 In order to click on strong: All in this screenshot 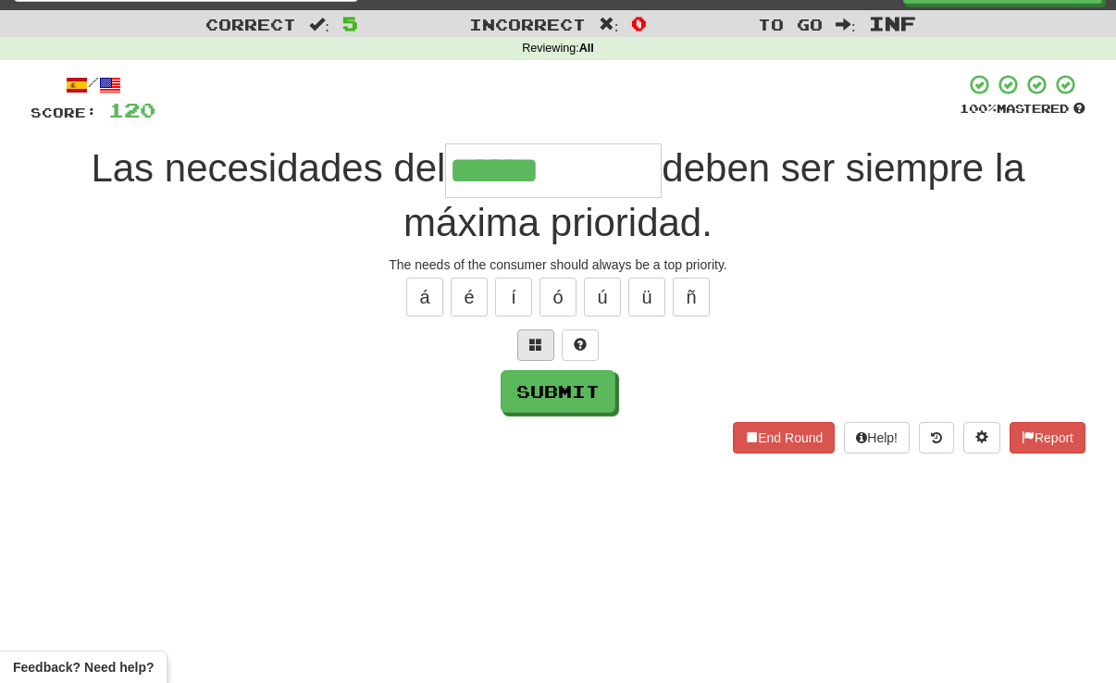, I will do `click(587, 48)`.